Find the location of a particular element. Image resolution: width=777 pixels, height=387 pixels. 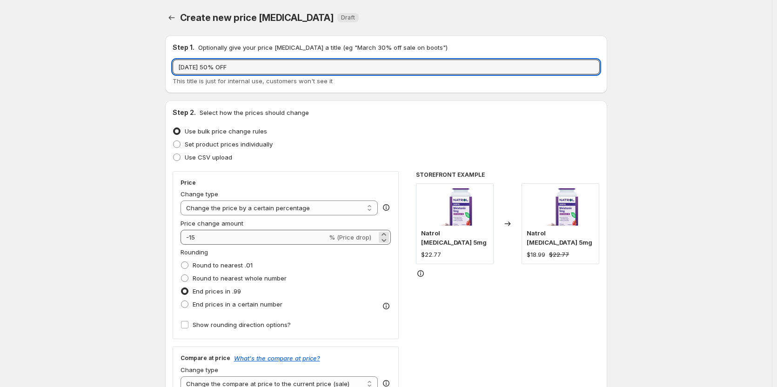

span: Show rounding direction options? is located at coordinates (241, 325).